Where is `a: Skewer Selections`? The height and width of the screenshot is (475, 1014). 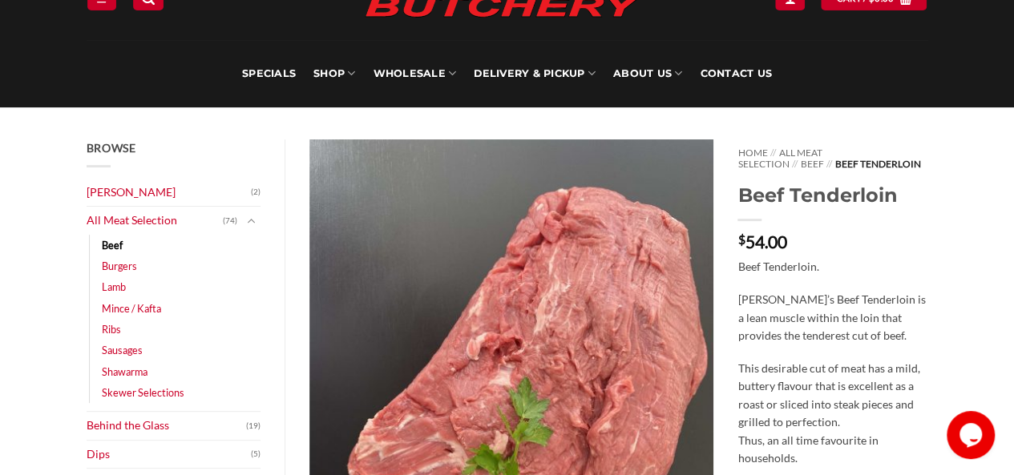
a: Skewer Selections is located at coordinates (143, 393).